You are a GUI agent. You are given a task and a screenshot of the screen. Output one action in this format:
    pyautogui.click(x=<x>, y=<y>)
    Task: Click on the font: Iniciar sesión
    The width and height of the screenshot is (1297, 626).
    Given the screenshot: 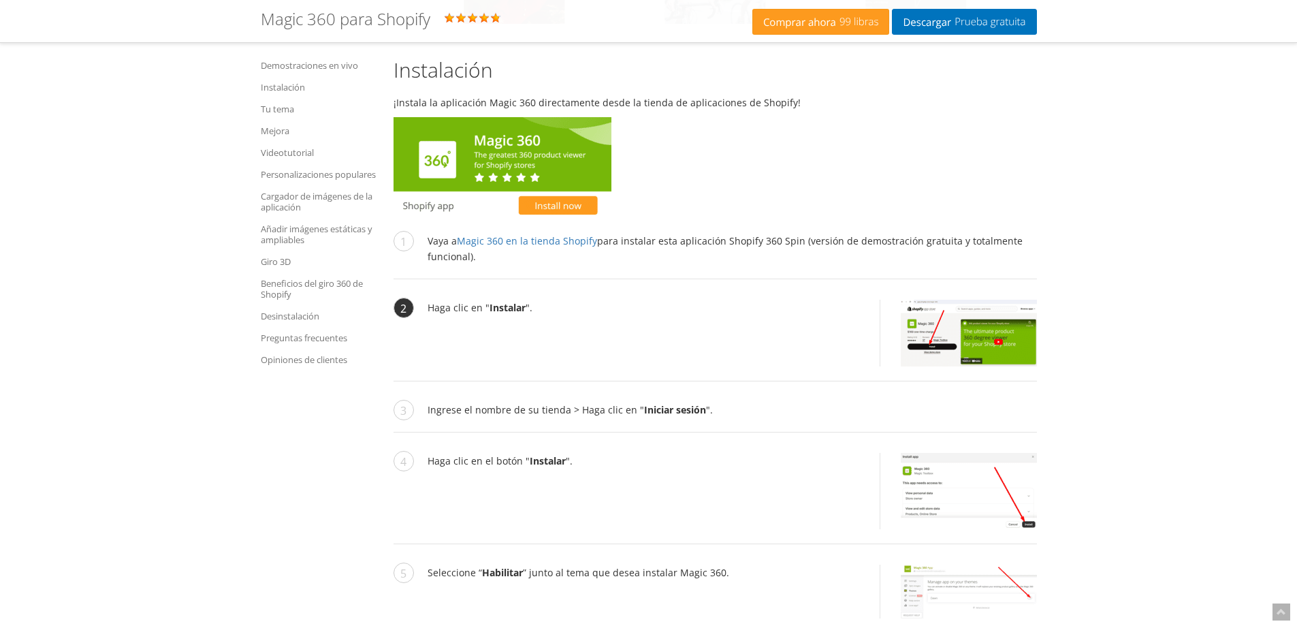 What is the action you would take?
    pyautogui.click(x=675, y=409)
    